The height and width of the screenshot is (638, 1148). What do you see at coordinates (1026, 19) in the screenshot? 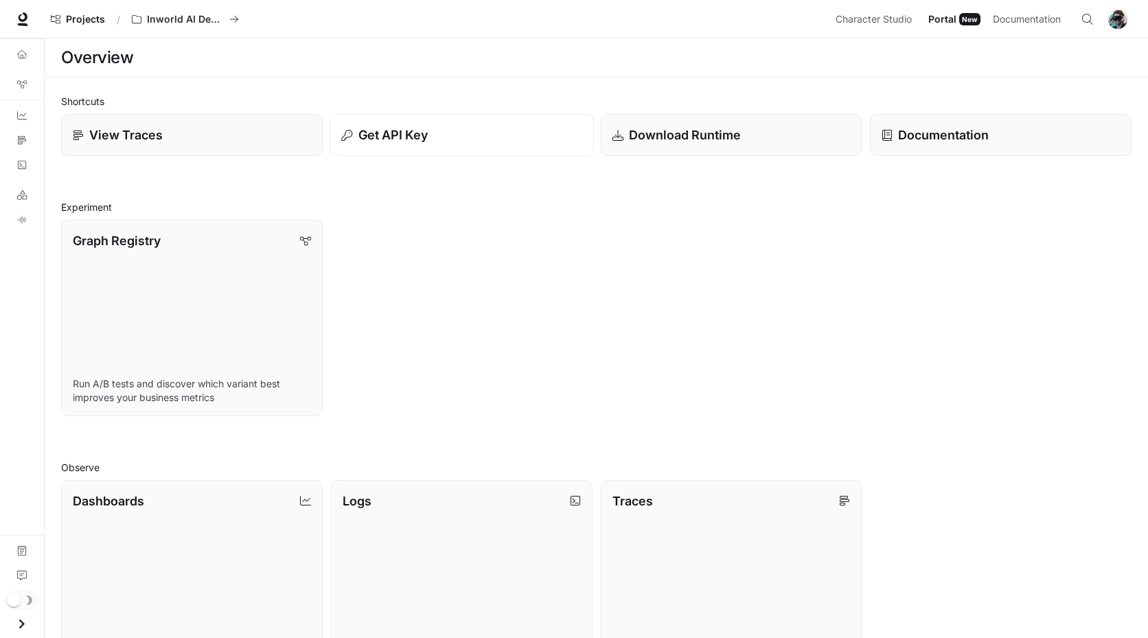
I see `span: Documentation` at bounding box center [1026, 19].